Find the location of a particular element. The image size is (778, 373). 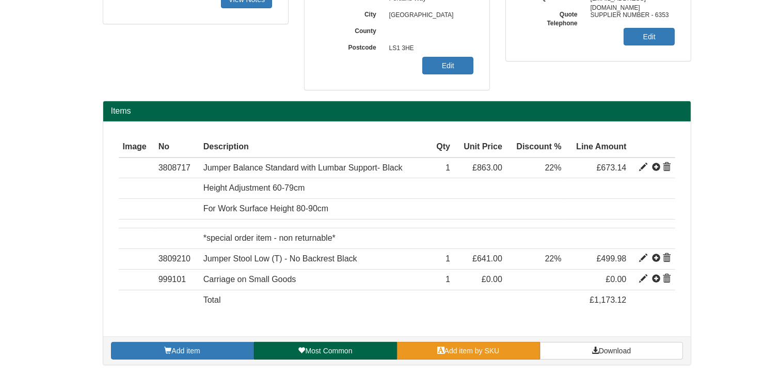

span: £499.98 is located at coordinates (612, 258).